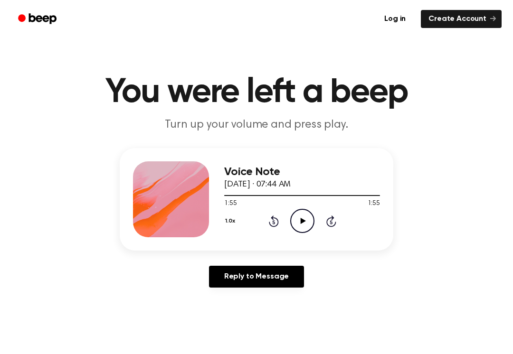  I want to click on a: Create Account, so click(461, 19).